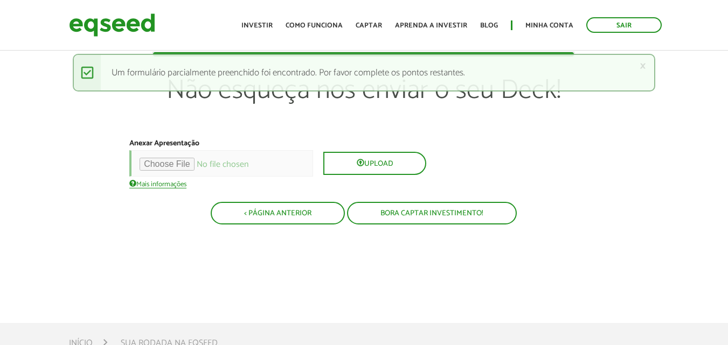  What do you see at coordinates (624, 25) in the screenshot?
I see `a: Sair` at bounding box center [624, 25].